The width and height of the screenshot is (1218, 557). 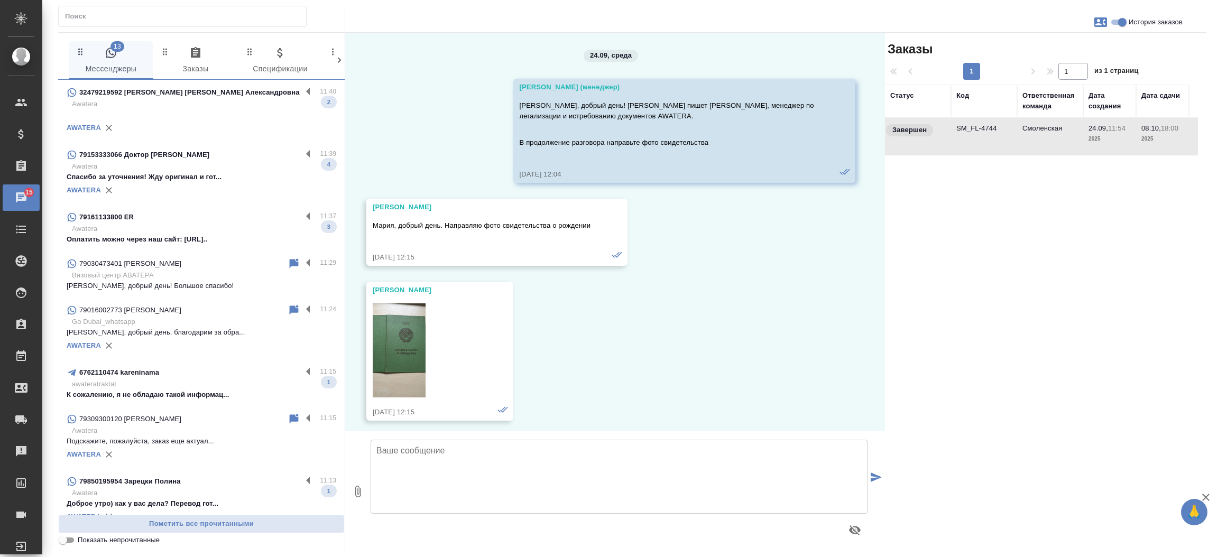 What do you see at coordinates (365, 61) in the screenshot?
I see `span: Клиенты` at bounding box center [365, 61].